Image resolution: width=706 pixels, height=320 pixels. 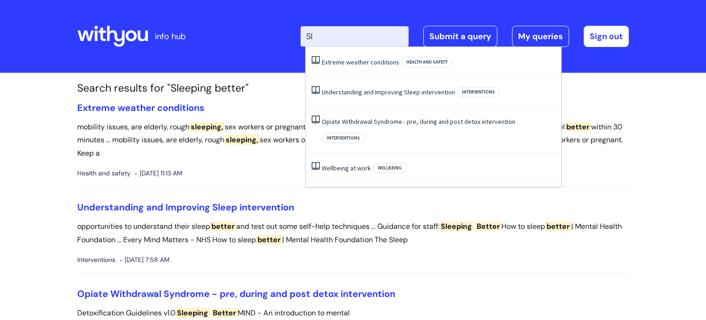 I want to click on p: info hub, so click(x=170, y=36).